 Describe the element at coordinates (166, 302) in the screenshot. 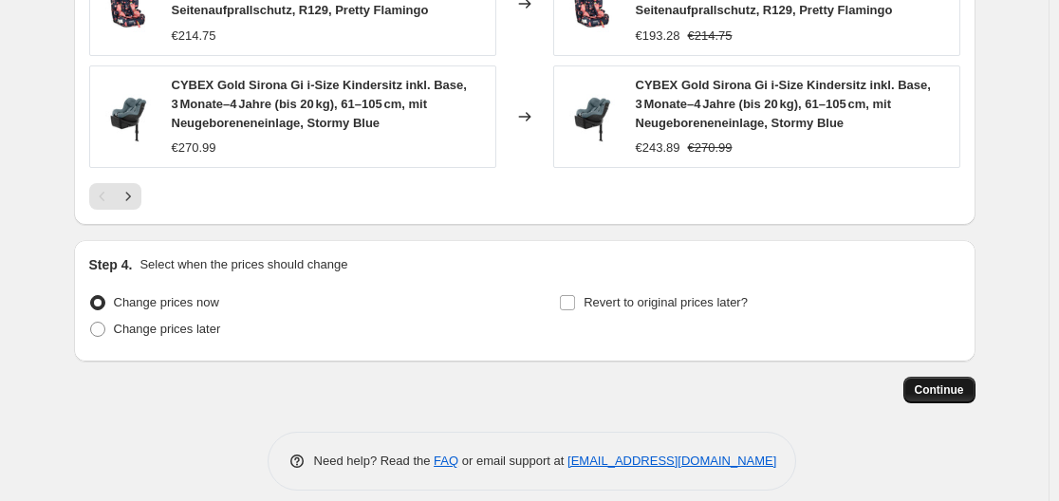

I see `span: Change prices now` at that location.